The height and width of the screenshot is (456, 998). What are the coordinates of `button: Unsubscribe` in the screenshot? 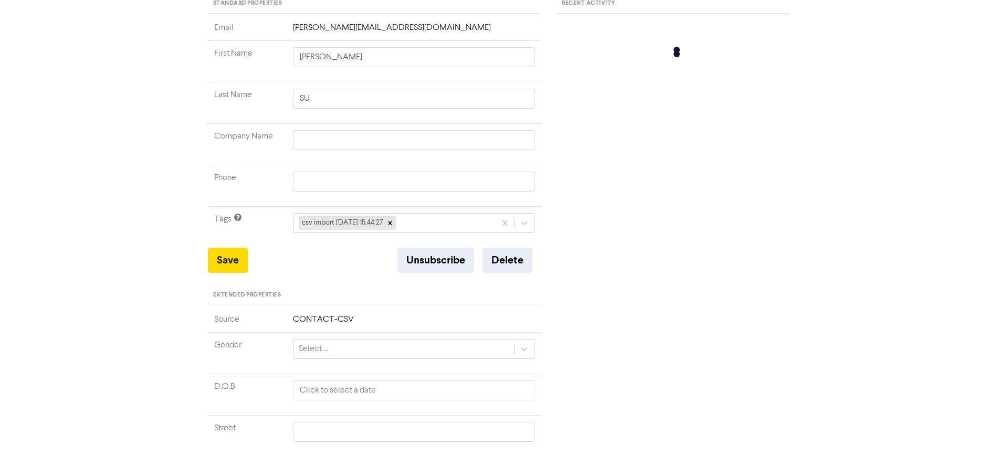 It's located at (436, 260).